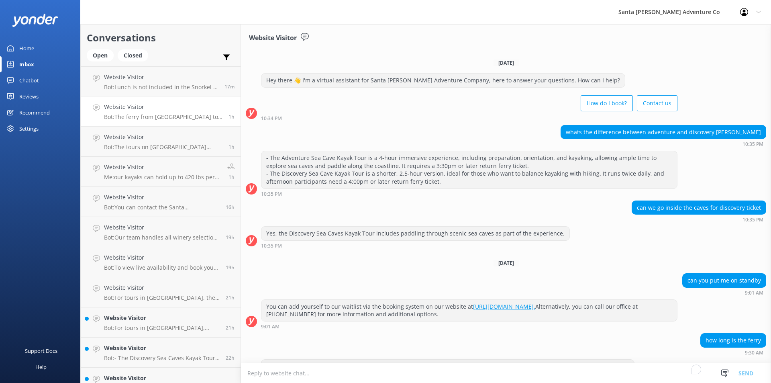  What do you see at coordinates (271, 118) in the screenshot?
I see `strong: 10:34 PM` at bounding box center [271, 118].